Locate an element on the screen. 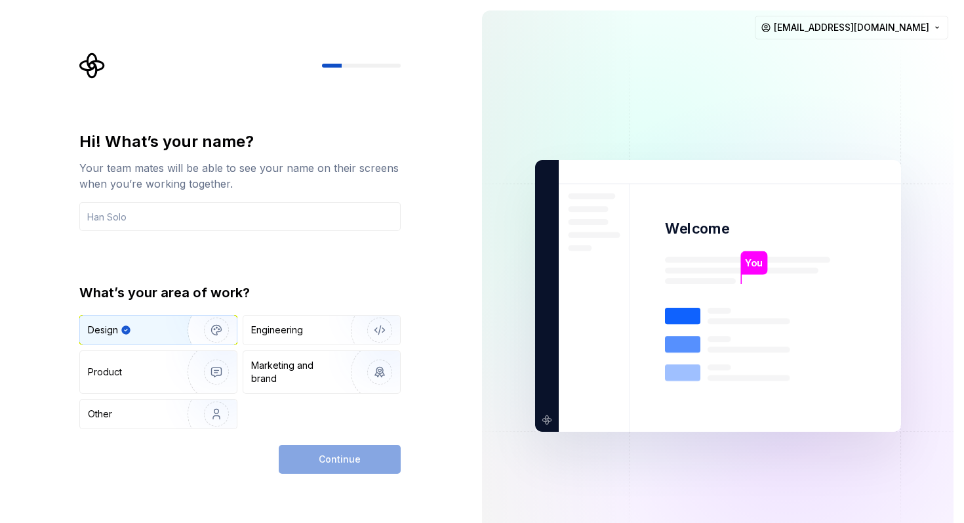  div: Engineering is located at coordinates (277, 330).